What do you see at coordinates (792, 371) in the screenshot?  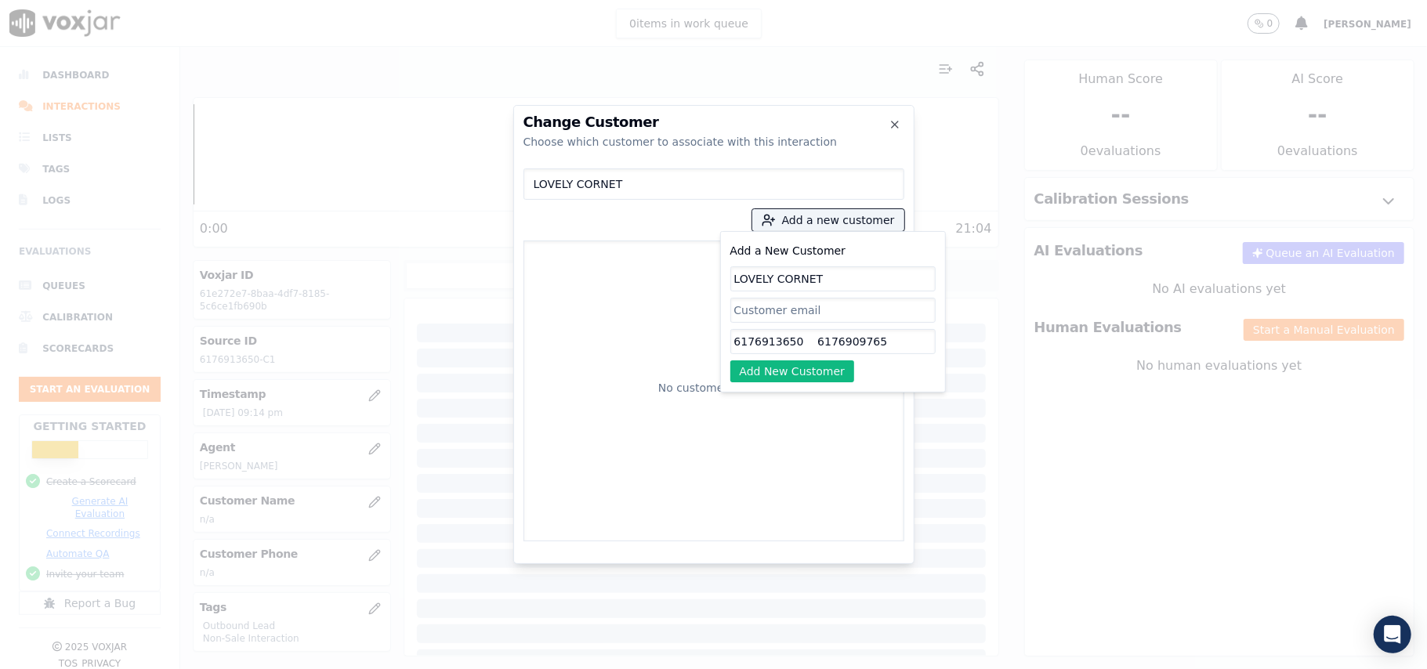 I see `button: Add New Customer` at bounding box center [792, 371].